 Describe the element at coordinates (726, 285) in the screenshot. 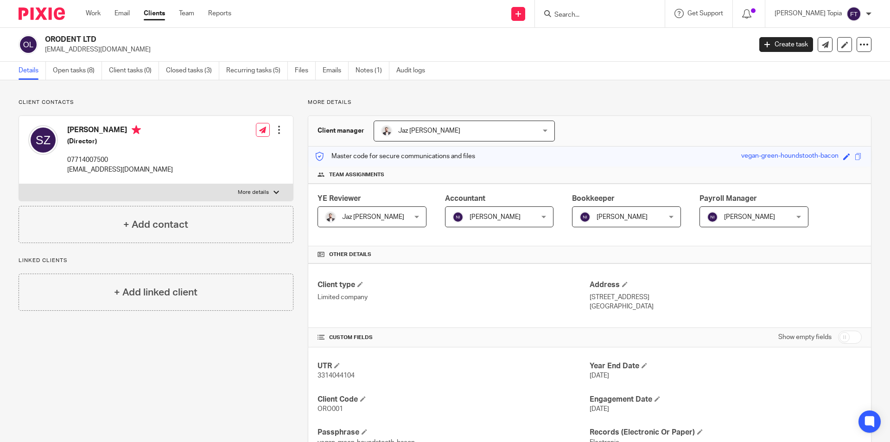

I see `h4: Address` at that location.